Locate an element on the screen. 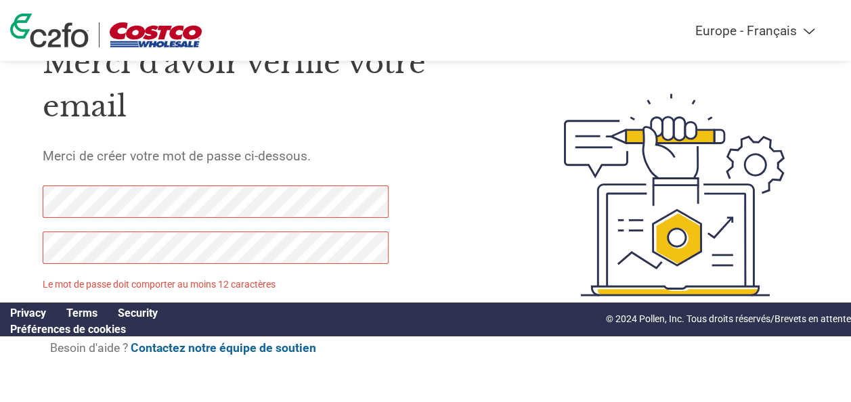 This screenshot has height=402, width=851. img: create-password is located at coordinates (674, 195).